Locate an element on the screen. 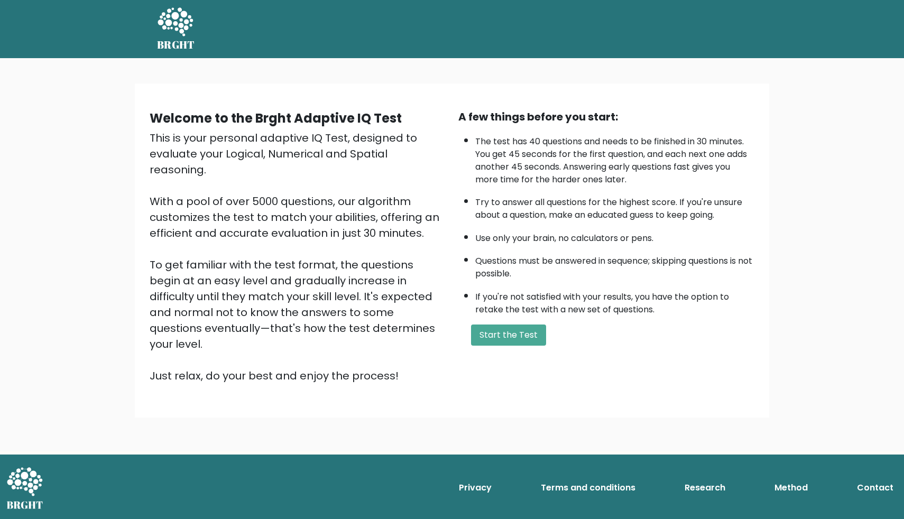 This screenshot has height=519, width=904. div: A few things before you start: is located at coordinates (606, 117).